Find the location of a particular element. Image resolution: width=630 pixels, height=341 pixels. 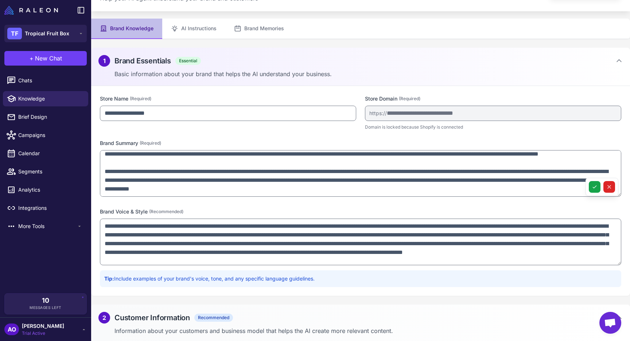

a: Chats is located at coordinates (46, 81).